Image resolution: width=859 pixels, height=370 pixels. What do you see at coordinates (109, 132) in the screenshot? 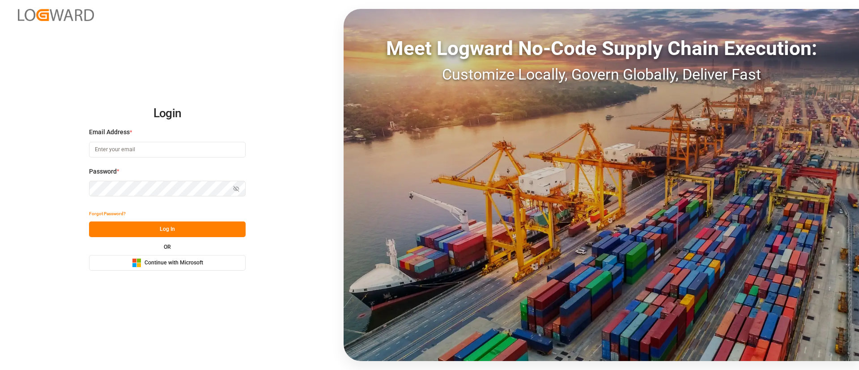
I see `span: Email Address` at bounding box center [109, 132].